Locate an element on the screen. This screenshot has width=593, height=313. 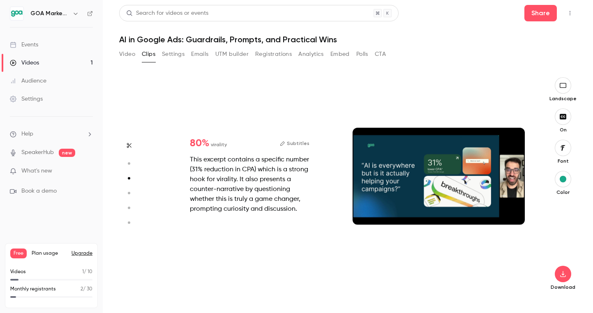
button: Video is located at coordinates (127, 54).